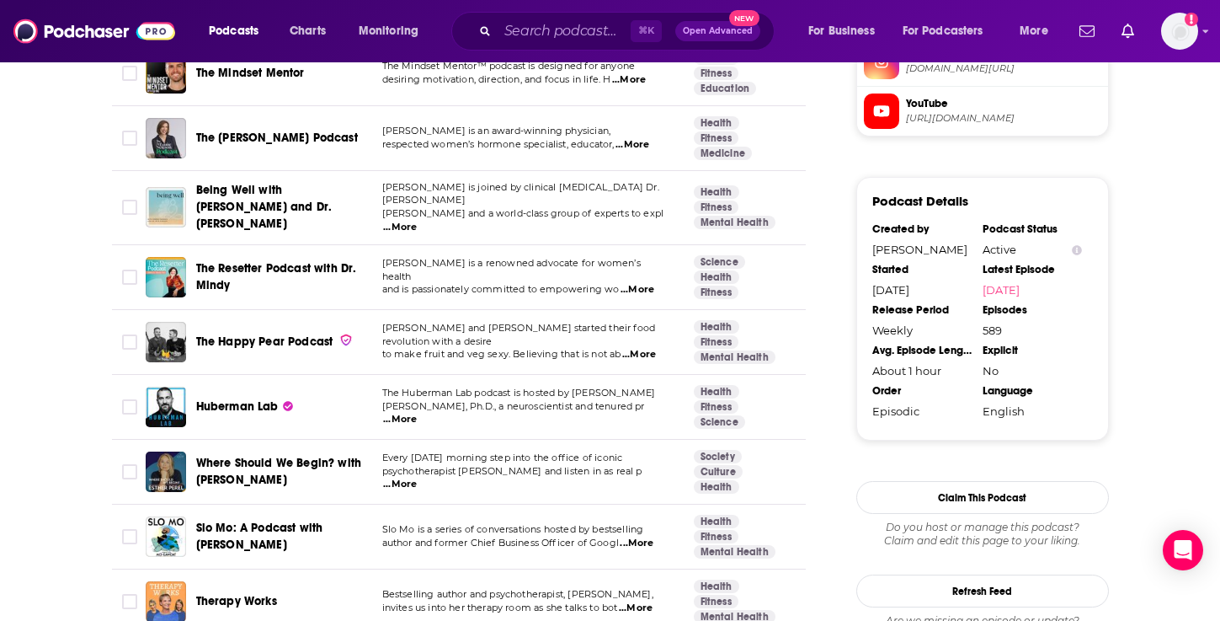  I want to click on a: Slo Mo: A Podcast with Mo Gawdat, so click(166, 536).